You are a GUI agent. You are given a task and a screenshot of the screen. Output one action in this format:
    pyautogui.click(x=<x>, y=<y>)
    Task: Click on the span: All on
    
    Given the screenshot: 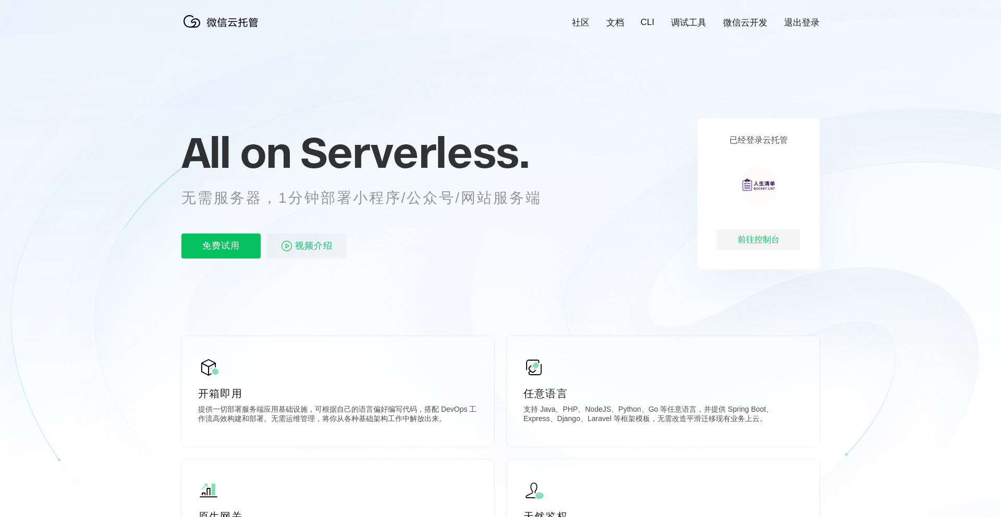 What is the action you would take?
    pyautogui.click(x=236, y=152)
    